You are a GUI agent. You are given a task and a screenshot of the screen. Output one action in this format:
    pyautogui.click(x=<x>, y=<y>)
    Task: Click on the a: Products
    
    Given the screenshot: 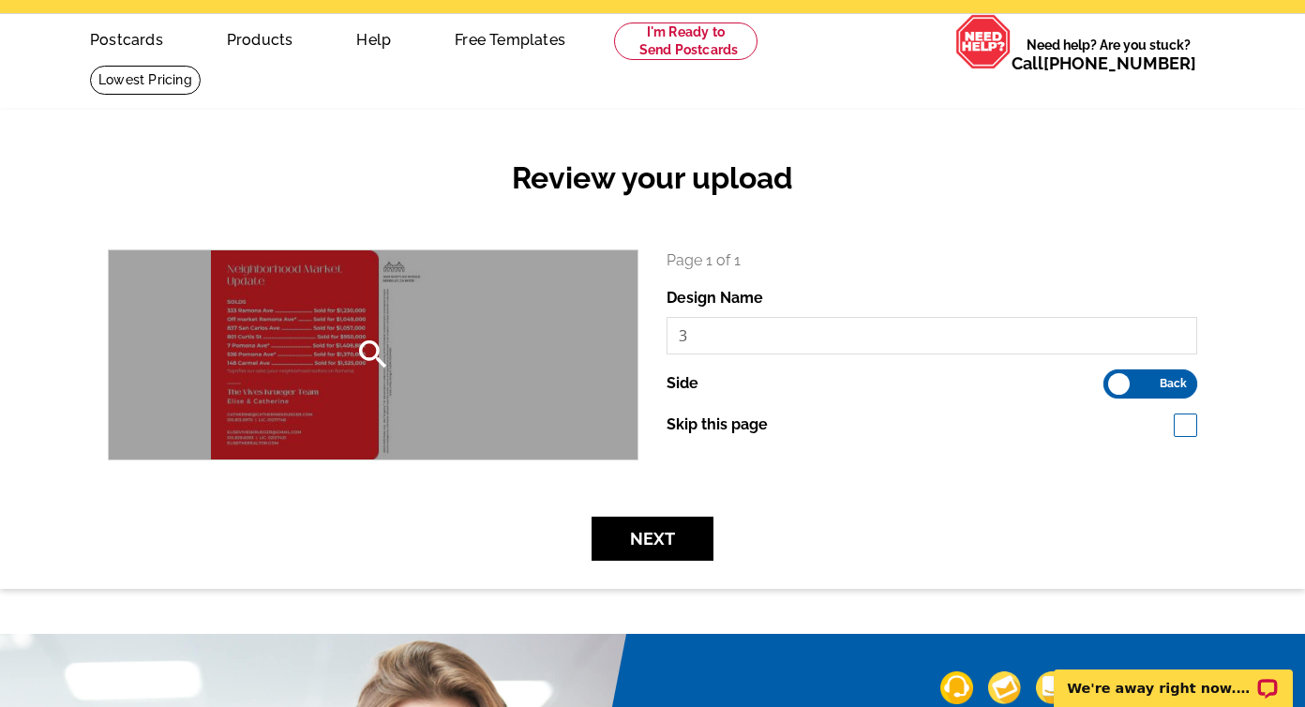 What is the action you would take?
    pyautogui.click(x=260, y=37)
    